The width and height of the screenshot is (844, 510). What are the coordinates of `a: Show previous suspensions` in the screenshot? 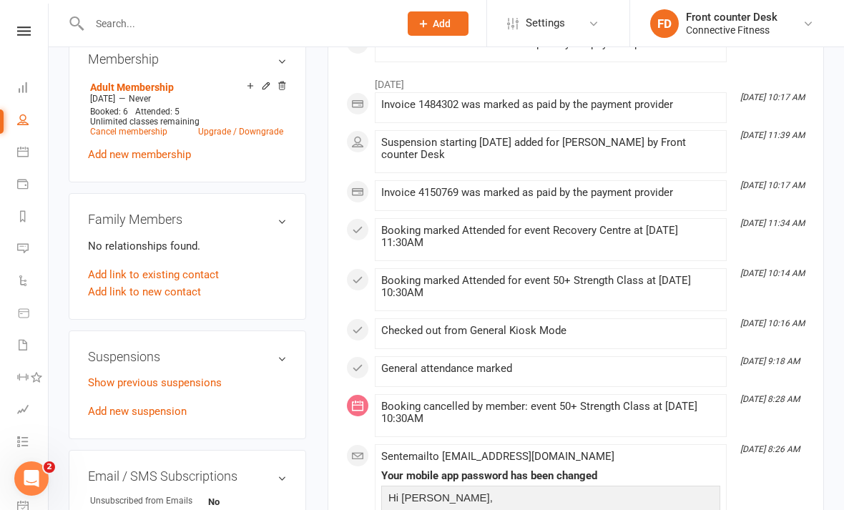 It's located at (154, 383).